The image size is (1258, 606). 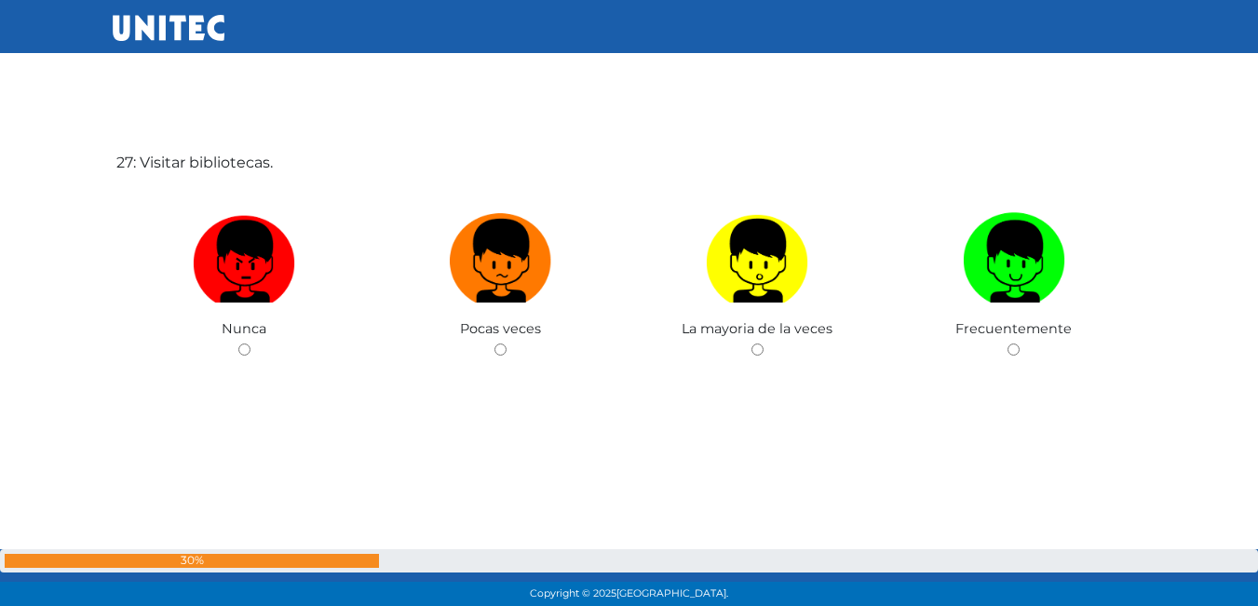 What do you see at coordinates (195, 163) in the screenshot?
I see `label: 27: Visitar bibliotecas.` at bounding box center [195, 163].